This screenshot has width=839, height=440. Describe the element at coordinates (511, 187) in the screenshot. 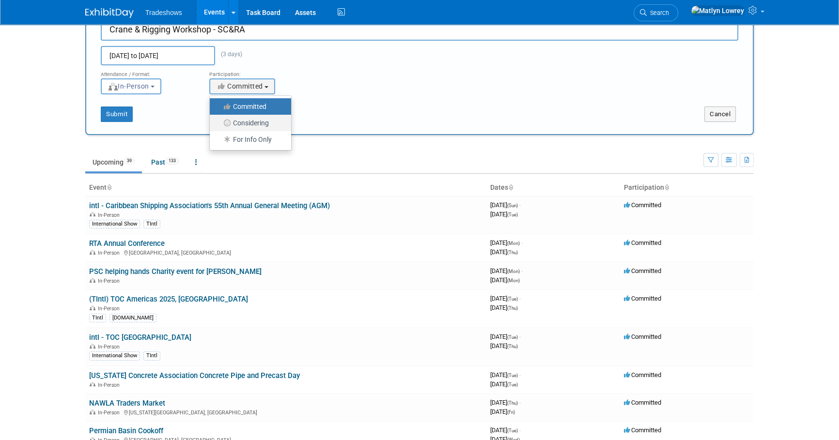

I see `a: Sort by Start Date` at that location.